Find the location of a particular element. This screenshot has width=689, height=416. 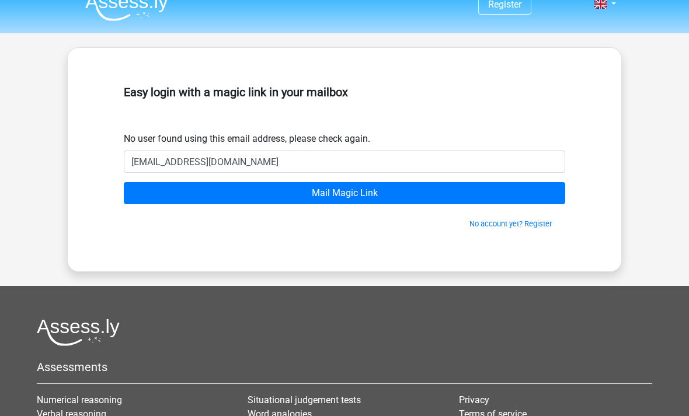

h5: Assessments is located at coordinates (345, 367).